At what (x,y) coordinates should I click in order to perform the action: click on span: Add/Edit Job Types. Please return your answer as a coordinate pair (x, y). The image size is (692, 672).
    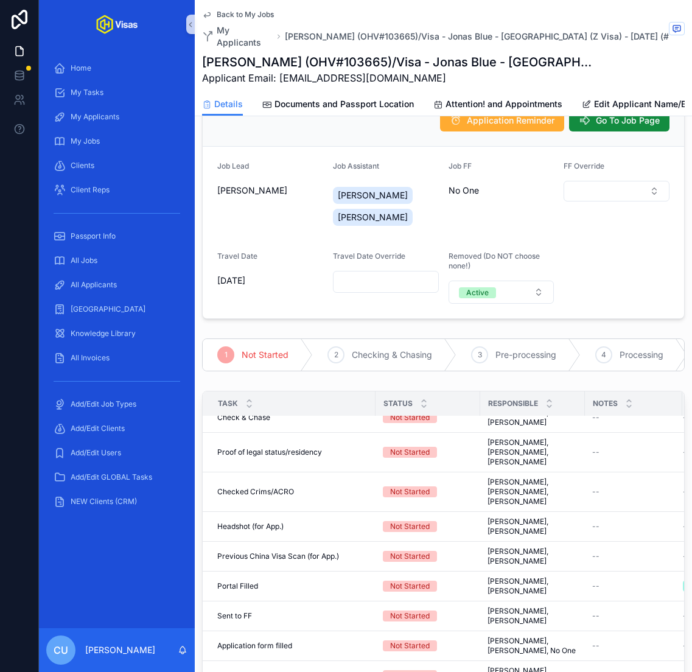
    Looking at the image, I should click on (103, 404).